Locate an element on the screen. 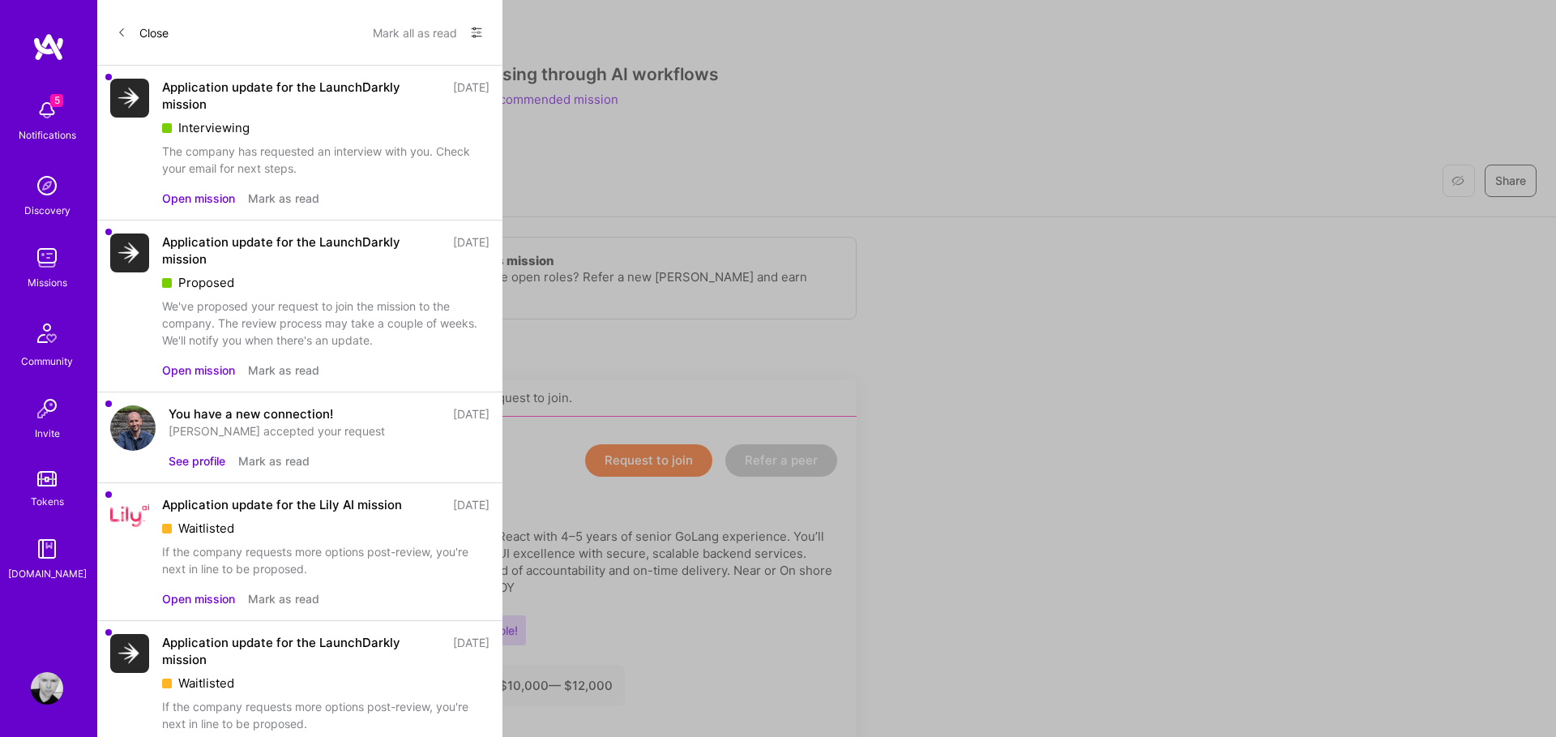 The height and width of the screenshot is (737, 1556). button: See profile is located at coordinates (197, 460).